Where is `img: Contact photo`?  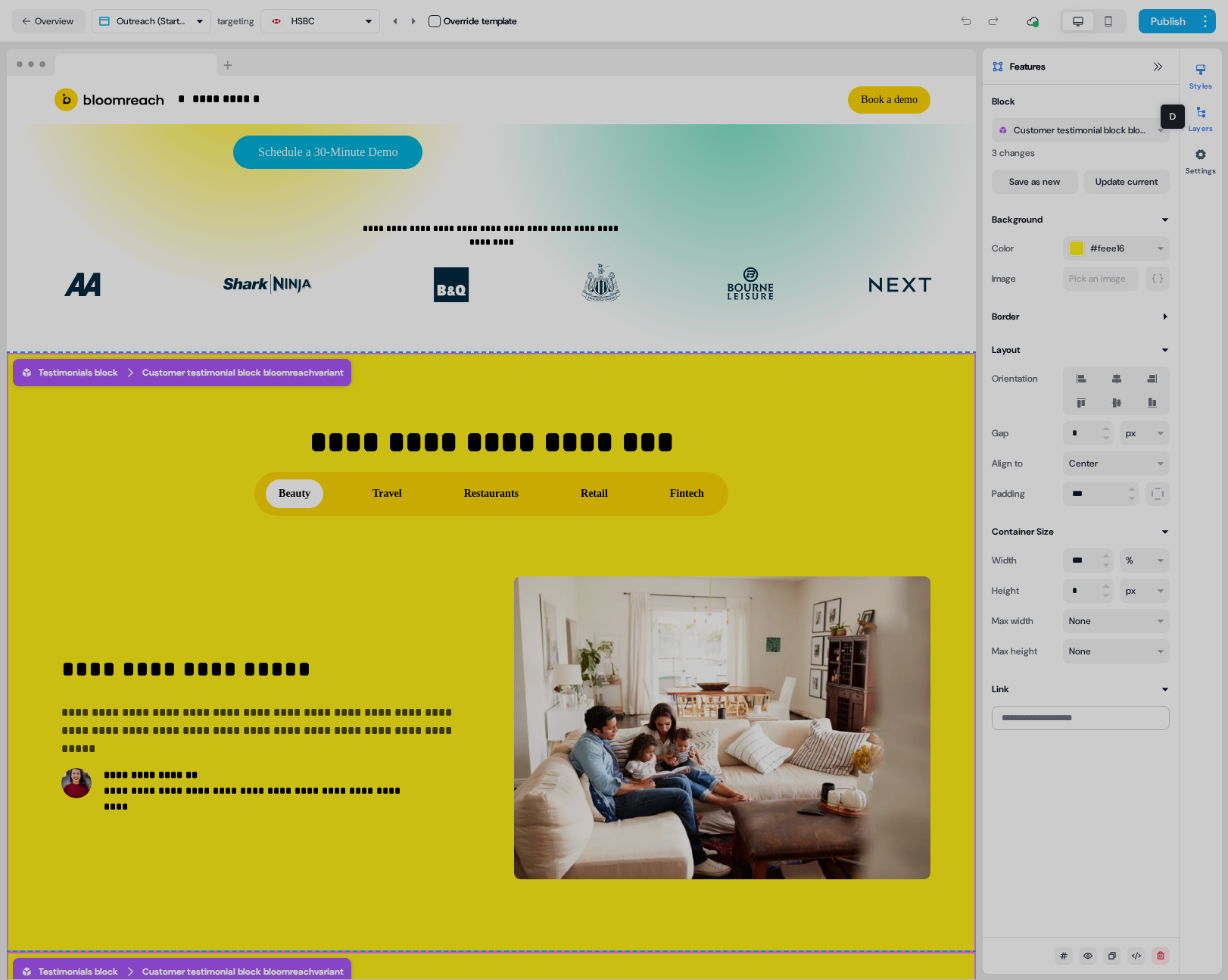
img: Contact photo is located at coordinates (77, 783).